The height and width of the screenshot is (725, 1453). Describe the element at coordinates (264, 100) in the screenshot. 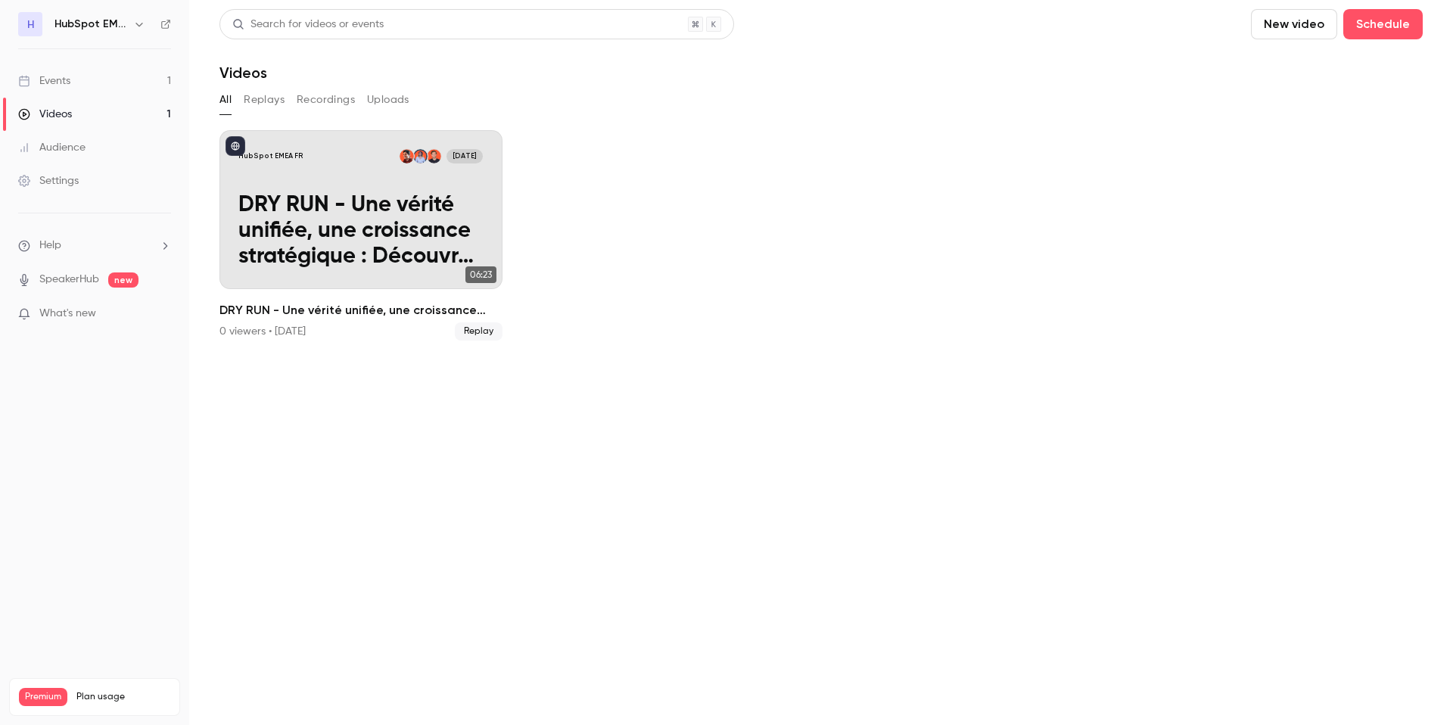

I see `button: Replays` at that location.